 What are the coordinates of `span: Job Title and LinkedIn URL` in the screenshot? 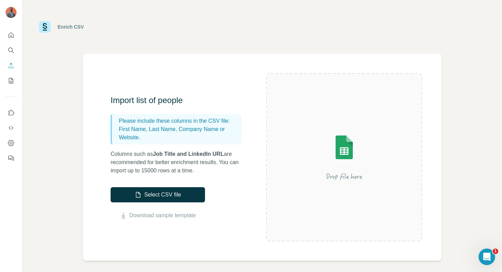 It's located at (188, 154).